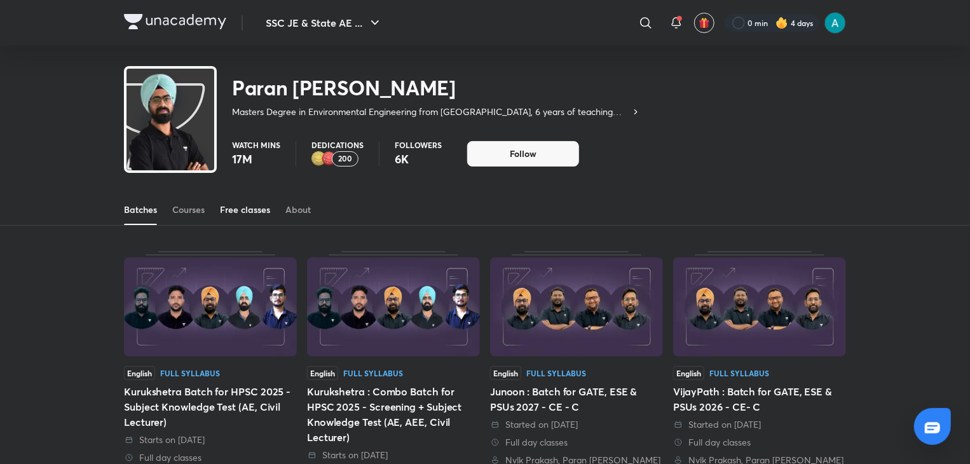 This screenshot has height=464, width=970. I want to click on div: Kurukshetra Batch for HPSC 2025 - Subject Knowledge Test (AE, Civil Lecturer), so click(210, 407).